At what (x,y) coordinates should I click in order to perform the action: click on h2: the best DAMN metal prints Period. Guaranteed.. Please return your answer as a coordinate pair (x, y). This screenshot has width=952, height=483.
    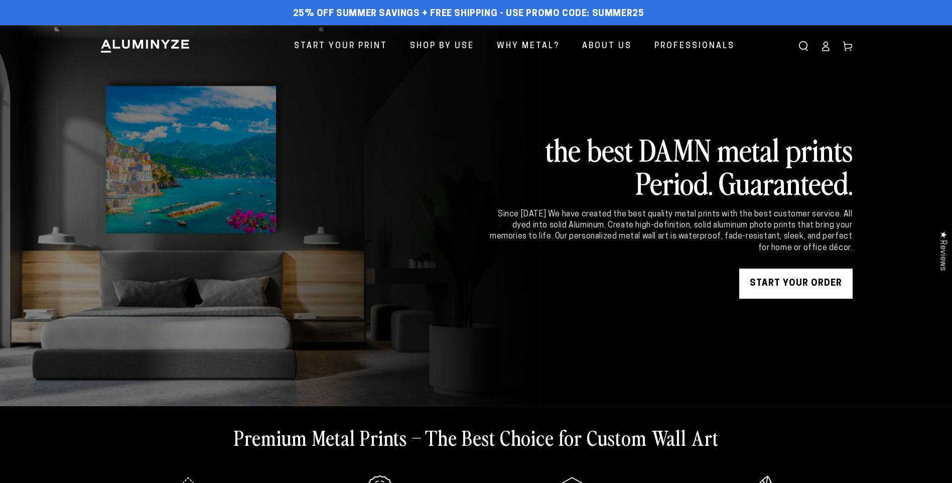
    Looking at the image, I should click on (670, 166).